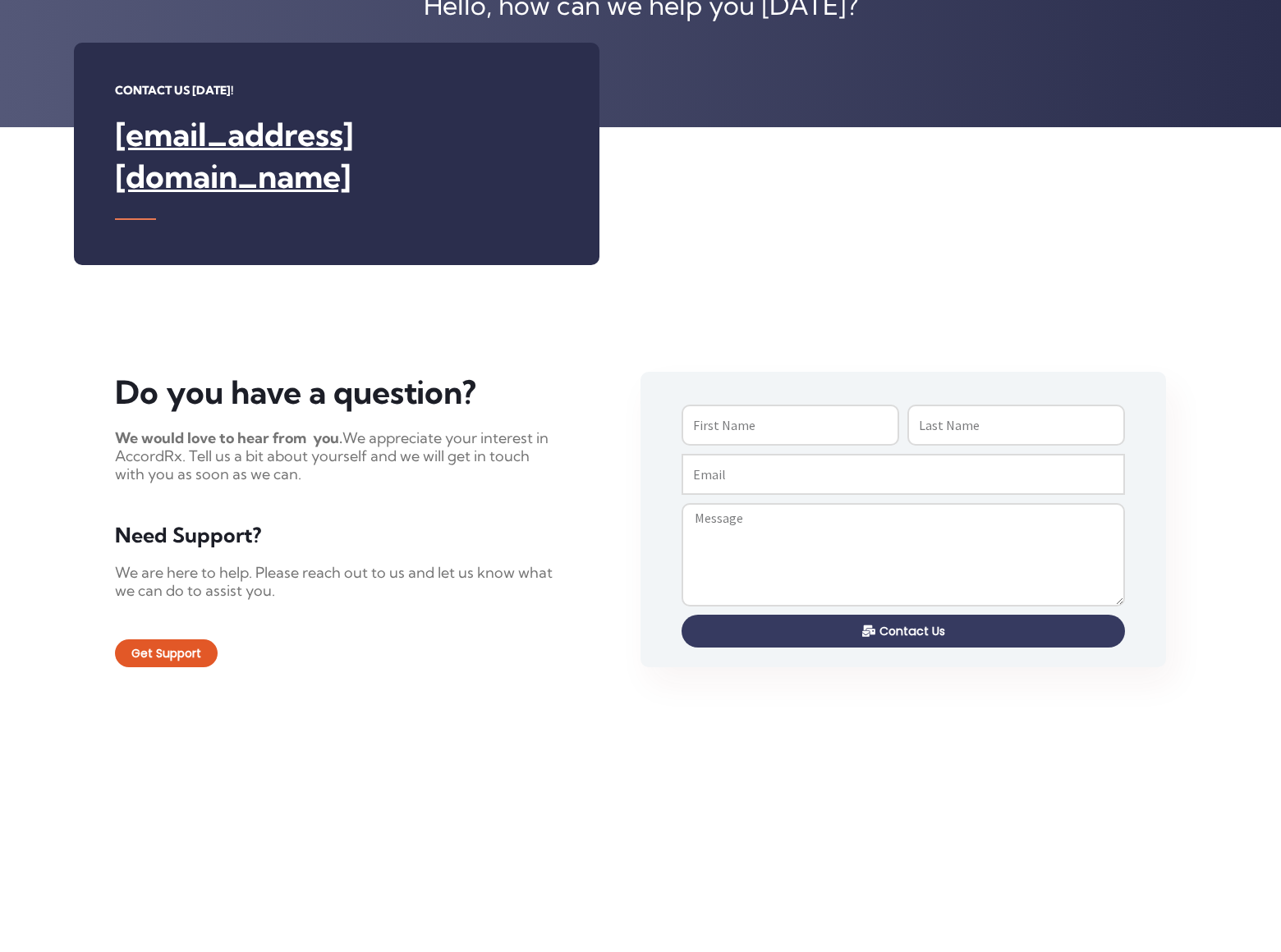 The image size is (1281, 952). Describe the element at coordinates (789, 426) in the screenshot. I see `input: First Name` at that location.